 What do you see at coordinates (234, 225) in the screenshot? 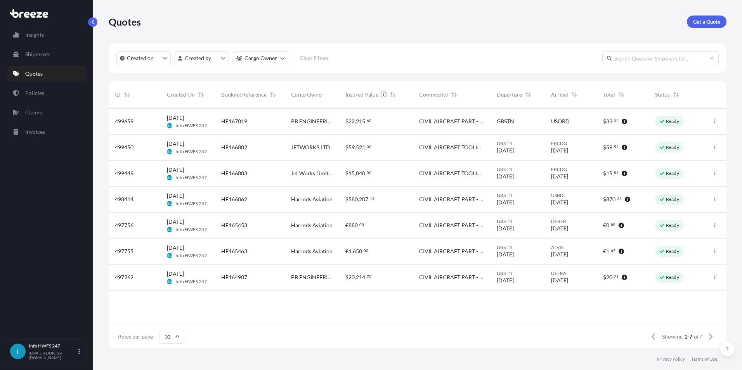
I see `span: HE165453` at bounding box center [234, 225].